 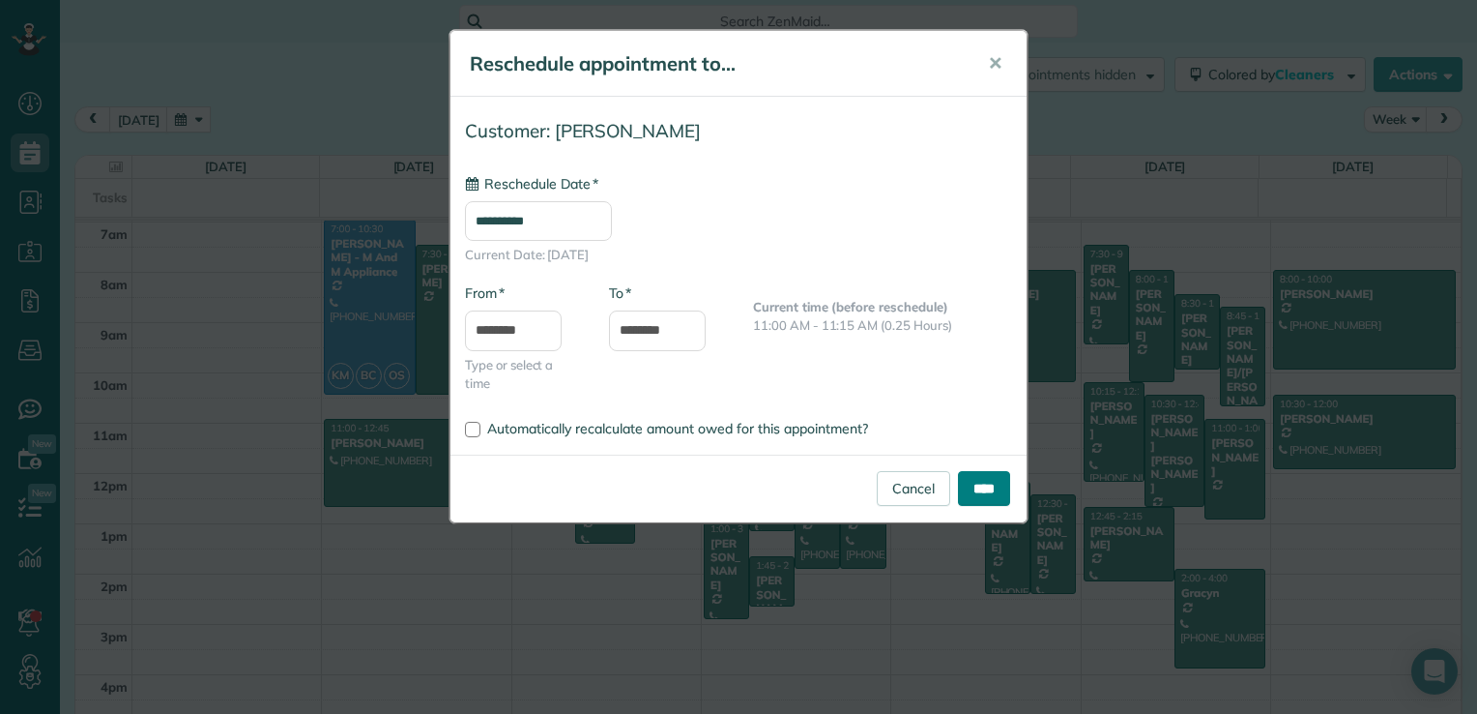 I want to click on h5: Reschedule appointment to..., so click(x=715, y=64).